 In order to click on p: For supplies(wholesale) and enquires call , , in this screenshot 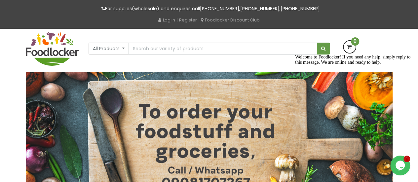, I will do `click(209, 9)`.